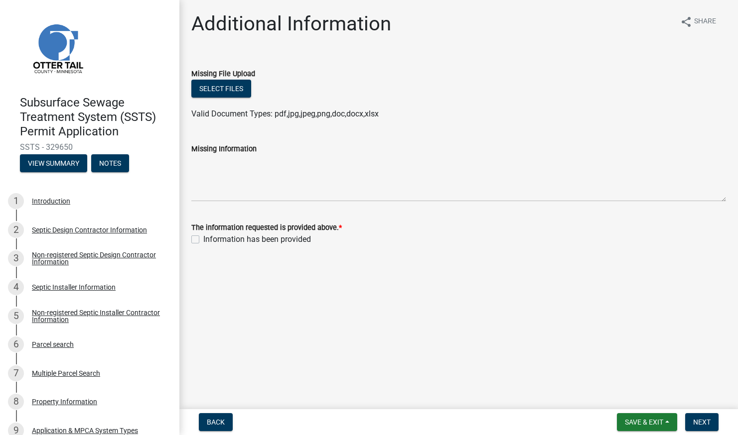  Describe the element at coordinates (698, 21) in the screenshot. I see `button: shareShare` at that location.